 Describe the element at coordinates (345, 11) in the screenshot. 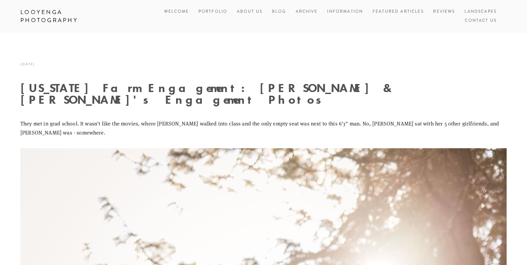

I see `a: Information` at that location.